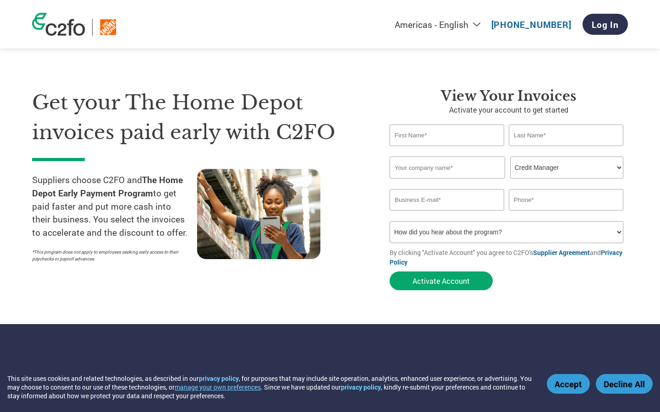  I want to click on input: Your company name*, so click(447, 168).